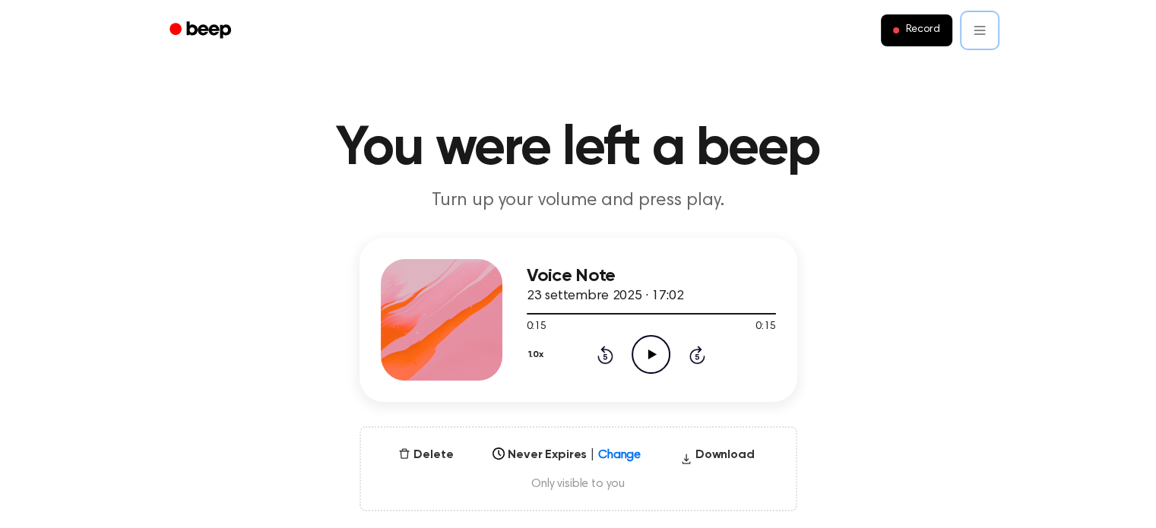  I want to click on span: 23 settembre 2025 · 17:02, so click(605, 296).